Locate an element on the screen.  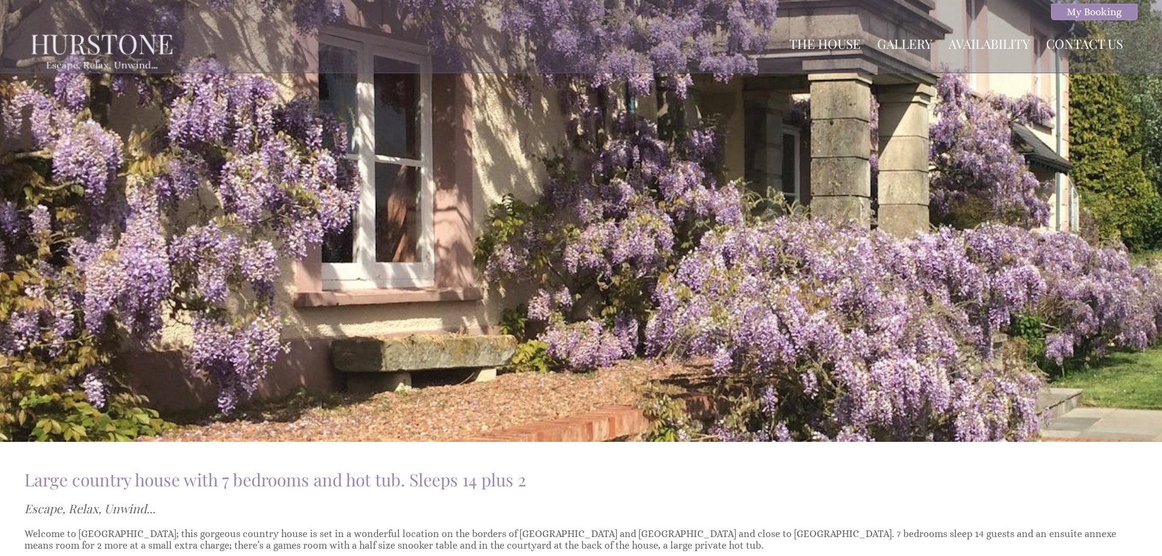
a: My Booking is located at coordinates (1095, 12).